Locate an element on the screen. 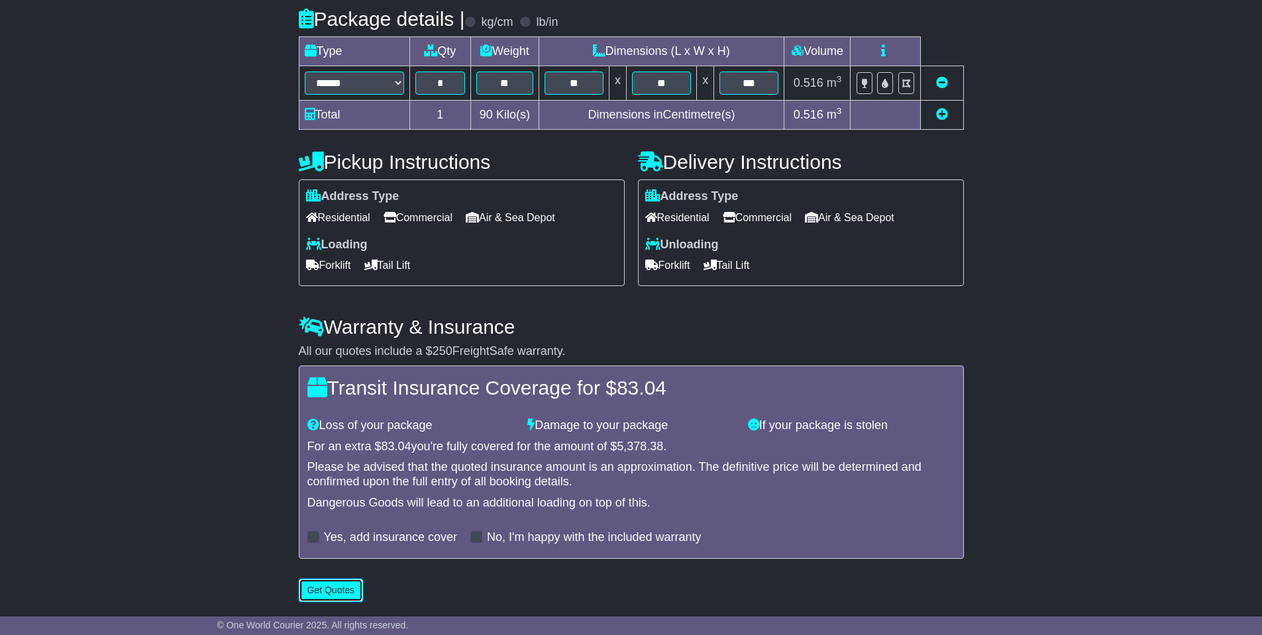 Image resolution: width=1262 pixels, height=635 pixels. td: Total is located at coordinates (354, 115).